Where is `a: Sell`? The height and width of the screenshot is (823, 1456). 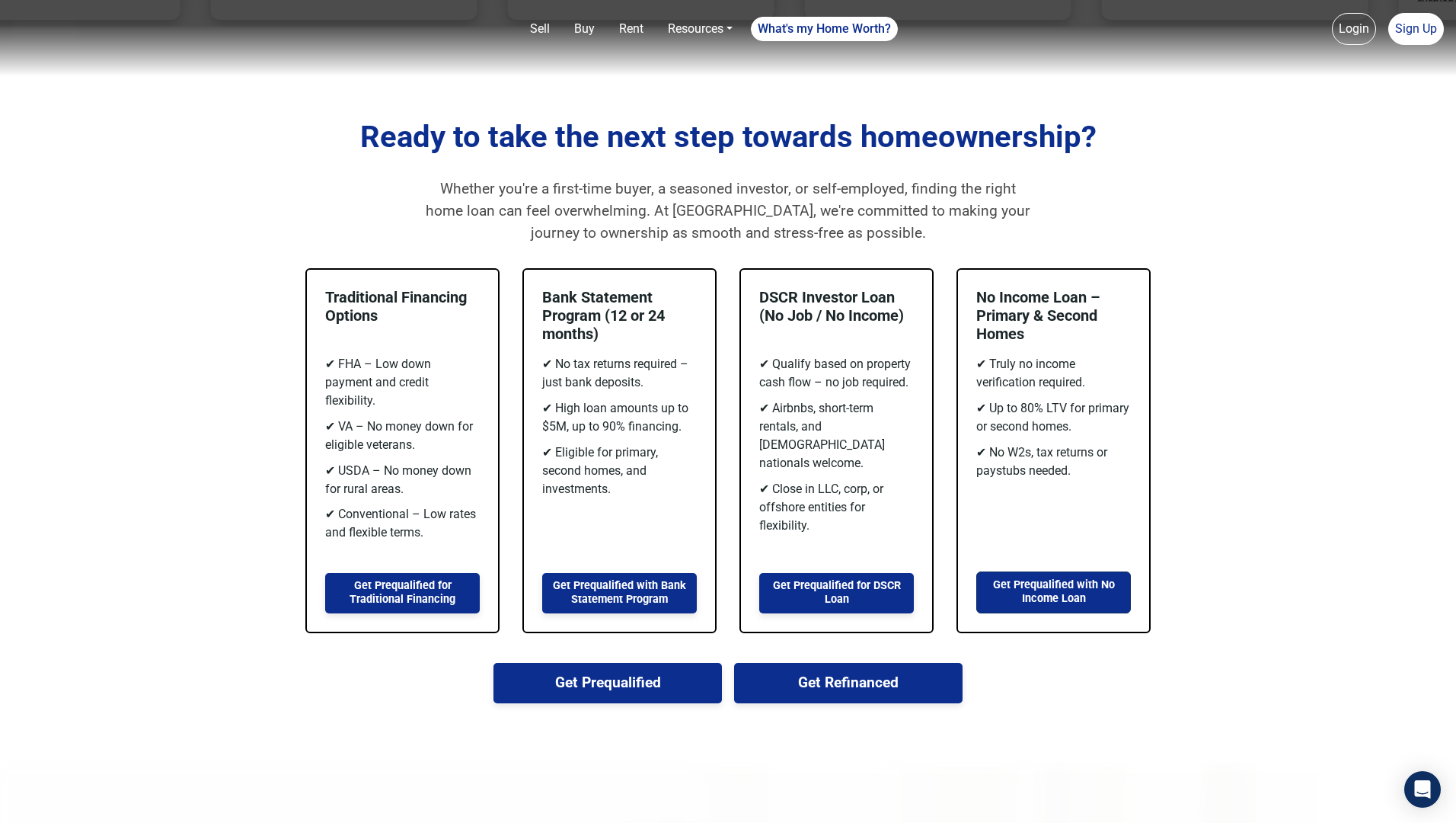
a: Sell is located at coordinates (540, 29).